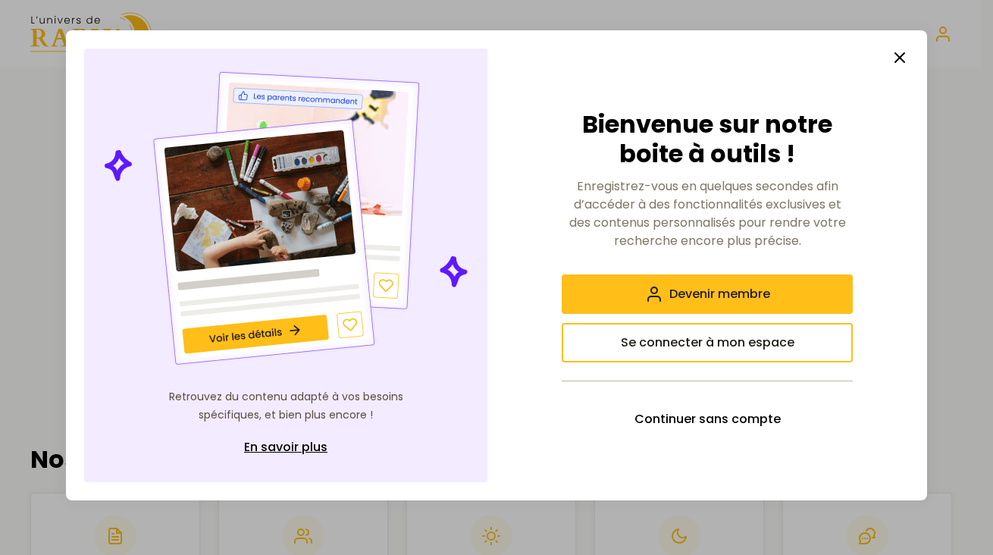 Image resolution: width=993 pixels, height=555 pixels. Describe the element at coordinates (719, 294) in the screenshot. I see `span: Devenir membre` at that location.